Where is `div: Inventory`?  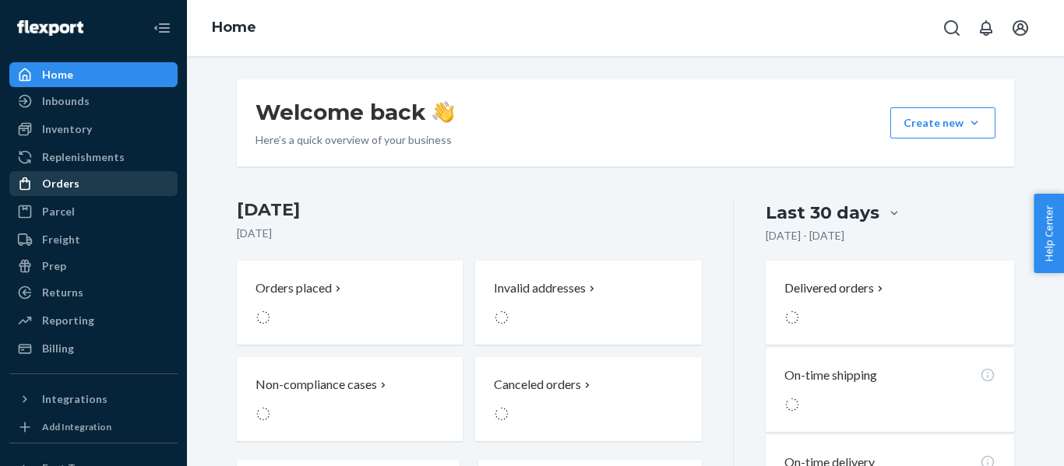 div: Inventory is located at coordinates (67, 129).